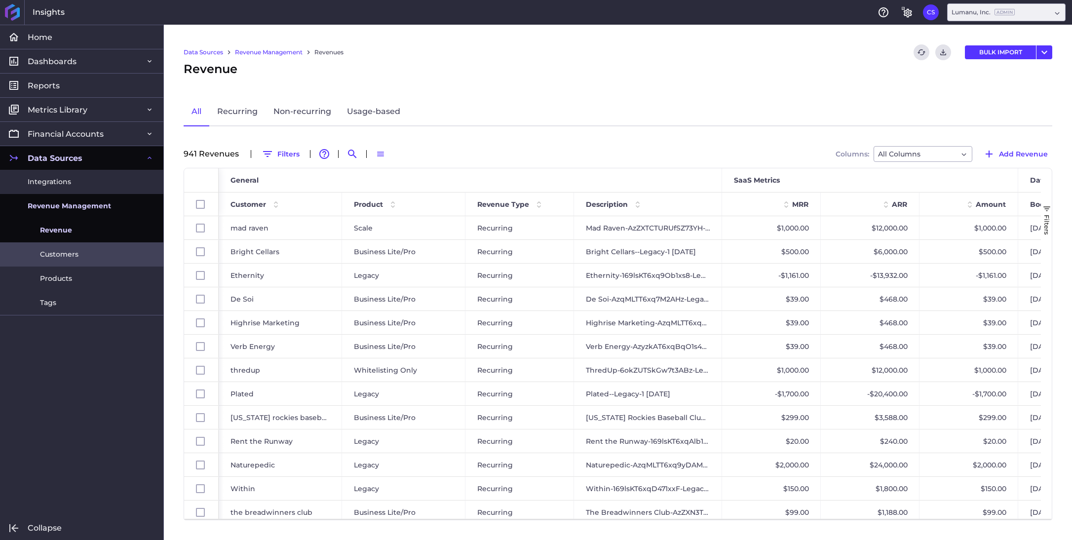 This screenshot has height=540, width=1072. Describe the element at coordinates (368, 204) in the screenshot. I see `span: Product` at that location.